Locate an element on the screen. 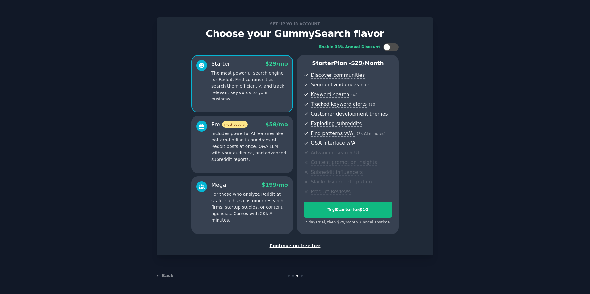  span: $ 59 /mo is located at coordinates (276, 125).